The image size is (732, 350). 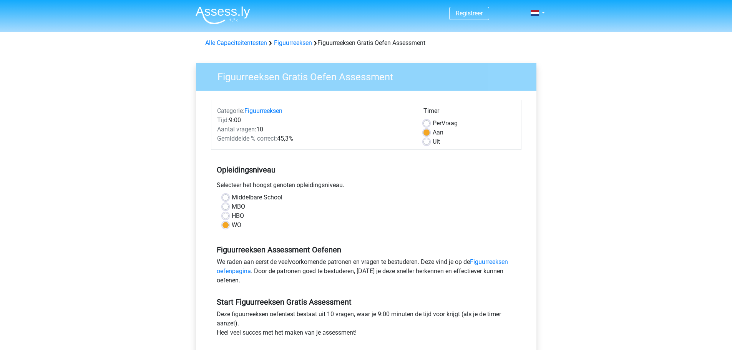 I want to click on span: Per, so click(x=437, y=123).